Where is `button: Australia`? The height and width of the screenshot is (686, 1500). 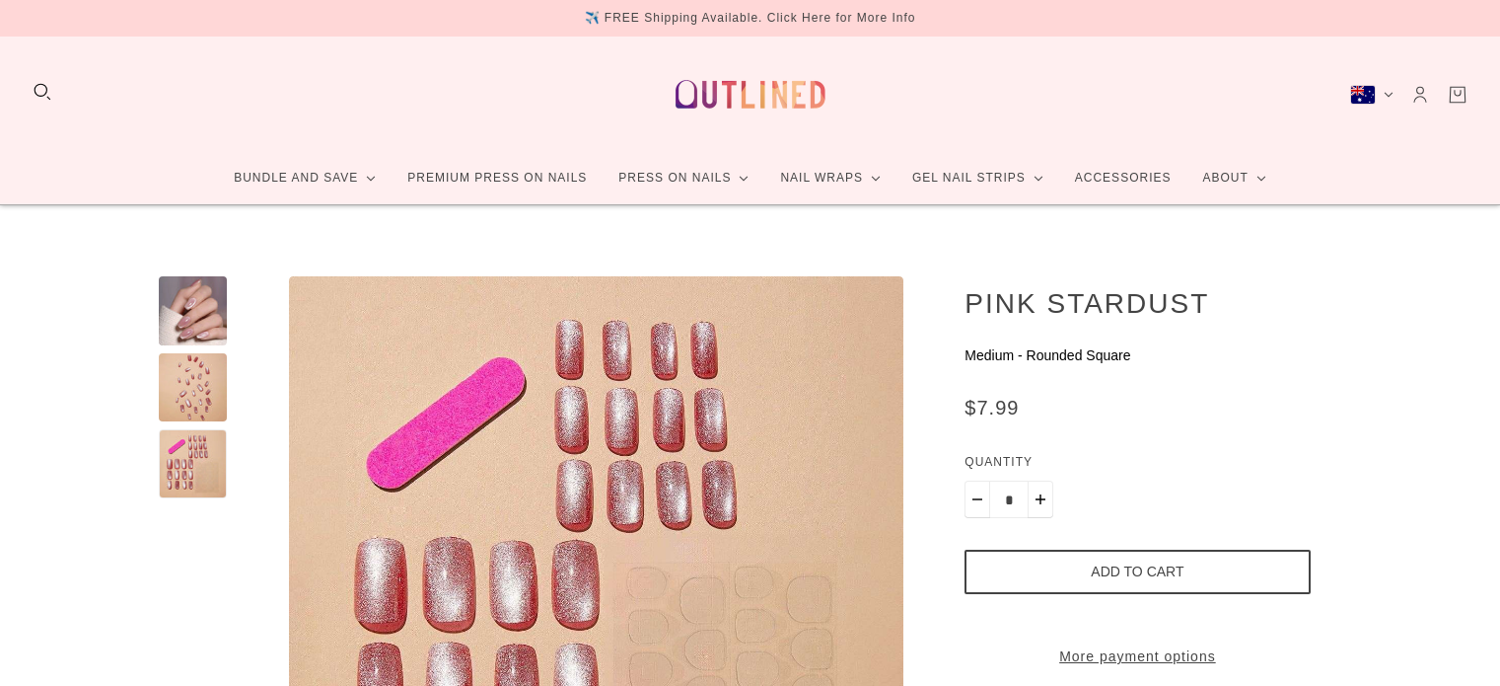
button: Australia is located at coordinates (1372, 95).